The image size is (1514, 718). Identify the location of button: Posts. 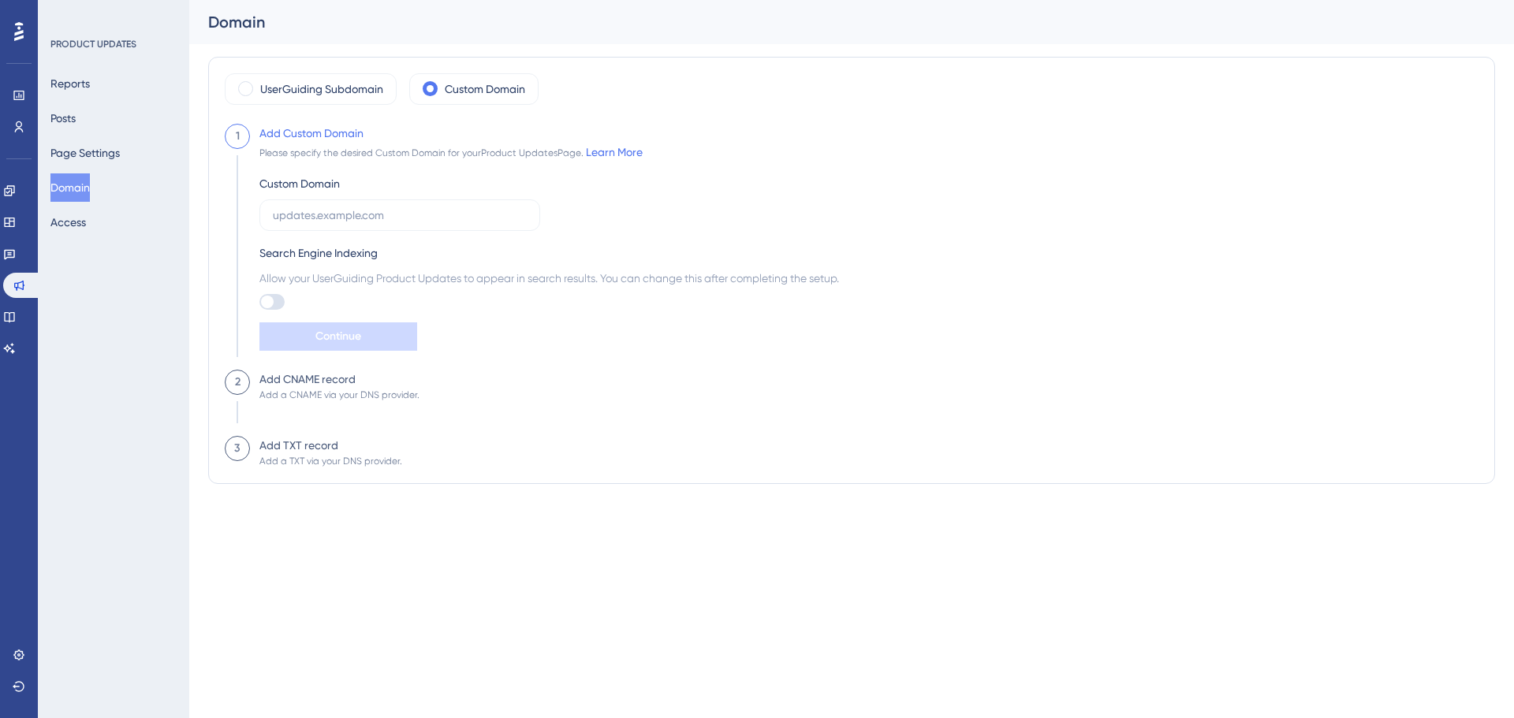
(63, 118).